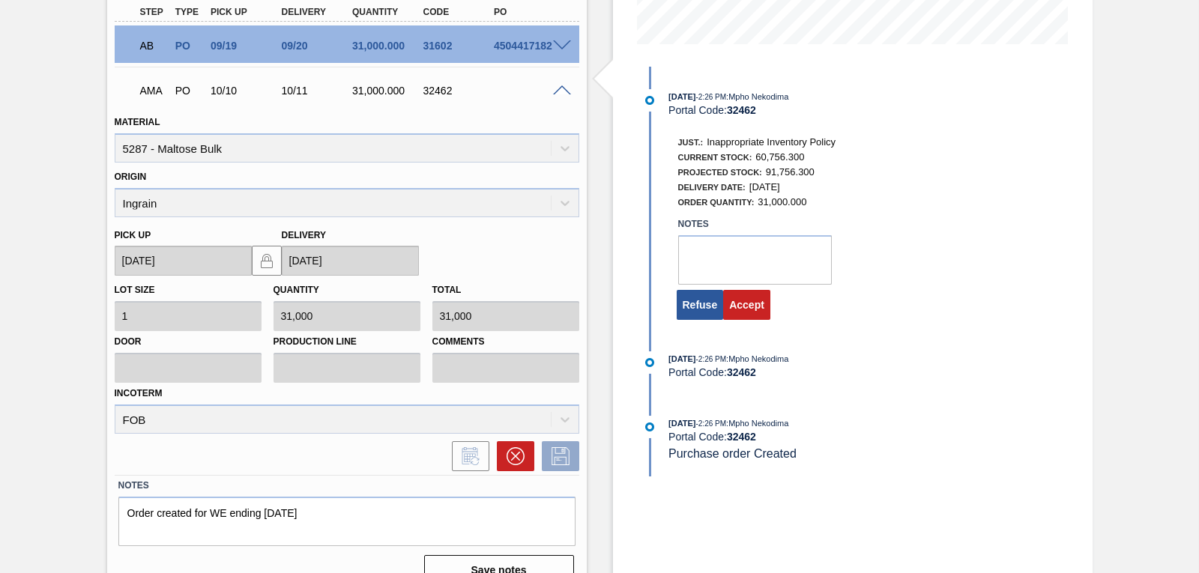 The image size is (1199, 573). What do you see at coordinates (317, 46) in the screenshot?
I see `div: 09/20/2025` at bounding box center [317, 46].